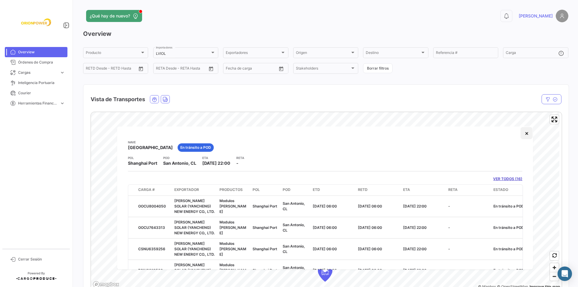  What do you see at coordinates (554, 119) in the screenshot?
I see `span: Enter fullscreen` at bounding box center [554, 119].